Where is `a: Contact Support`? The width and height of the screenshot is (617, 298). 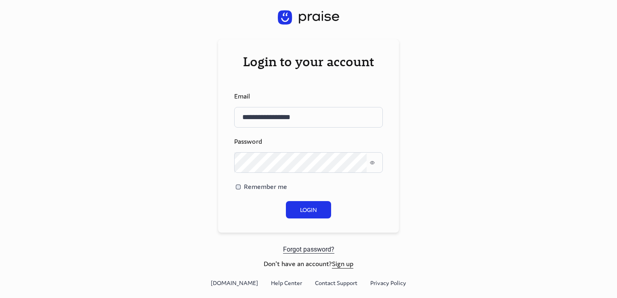 a: Contact Support is located at coordinates (336, 283).